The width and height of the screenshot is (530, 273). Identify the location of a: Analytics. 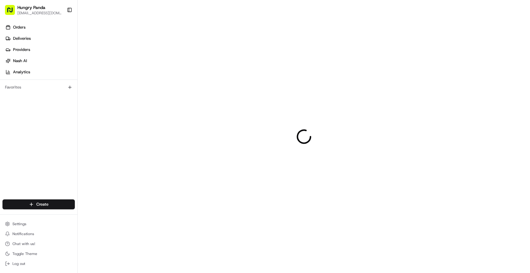
(40, 72).